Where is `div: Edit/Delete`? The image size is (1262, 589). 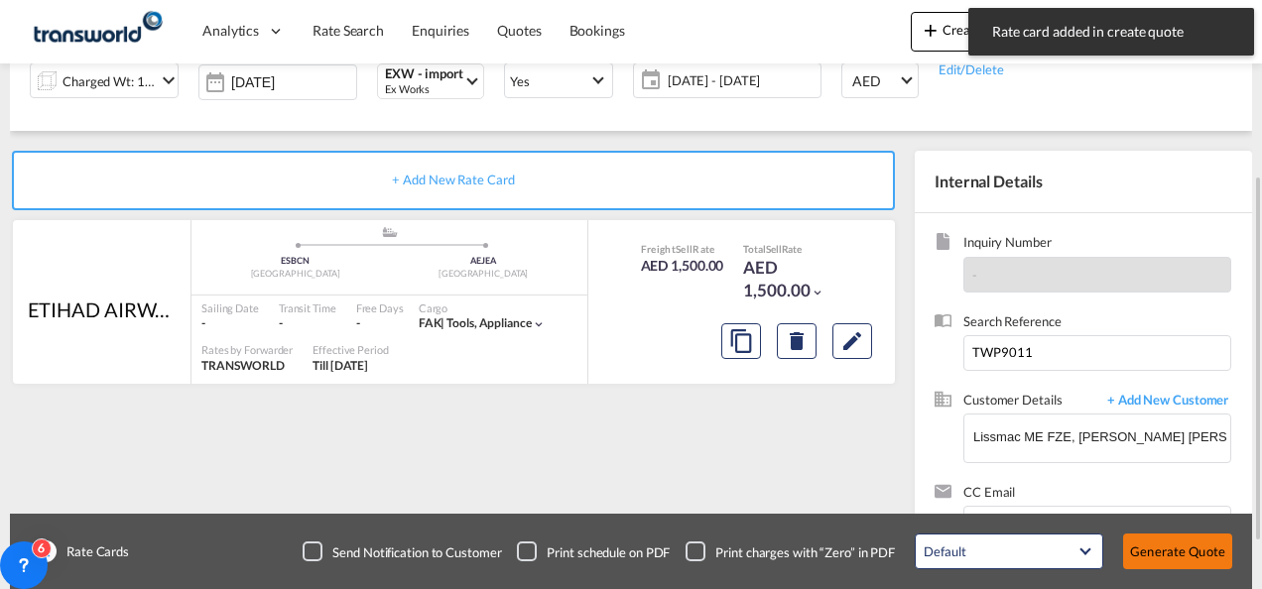
div: Edit/Delete is located at coordinates (1000, 68).